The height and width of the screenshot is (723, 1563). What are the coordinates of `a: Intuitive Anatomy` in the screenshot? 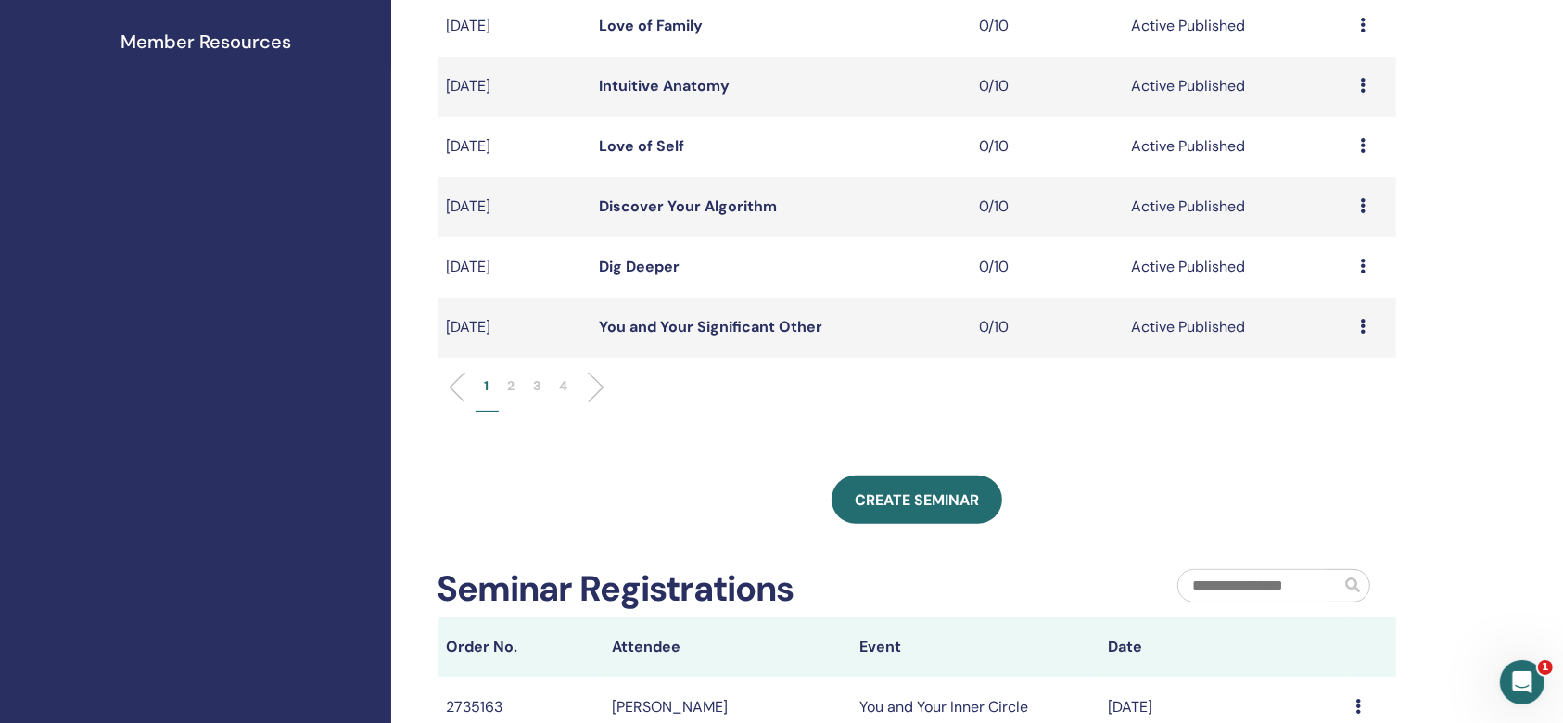 It's located at (664, 85).